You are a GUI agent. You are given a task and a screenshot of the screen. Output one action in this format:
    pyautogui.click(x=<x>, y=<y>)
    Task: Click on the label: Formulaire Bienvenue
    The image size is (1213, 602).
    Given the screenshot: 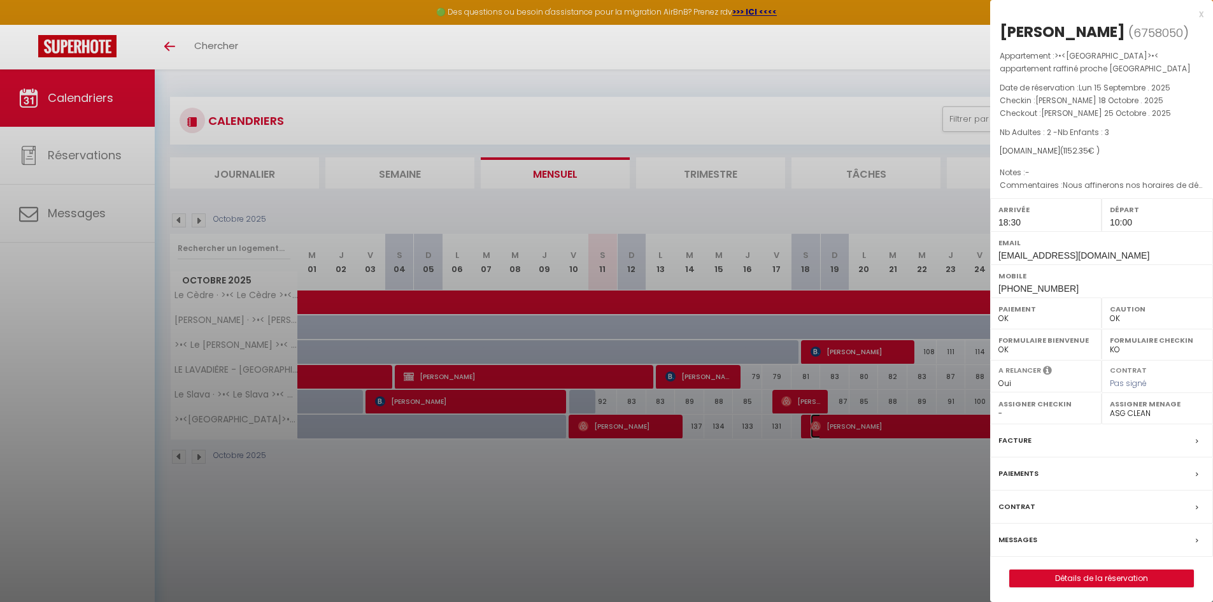 What is the action you would take?
    pyautogui.click(x=1046, y=340)
    